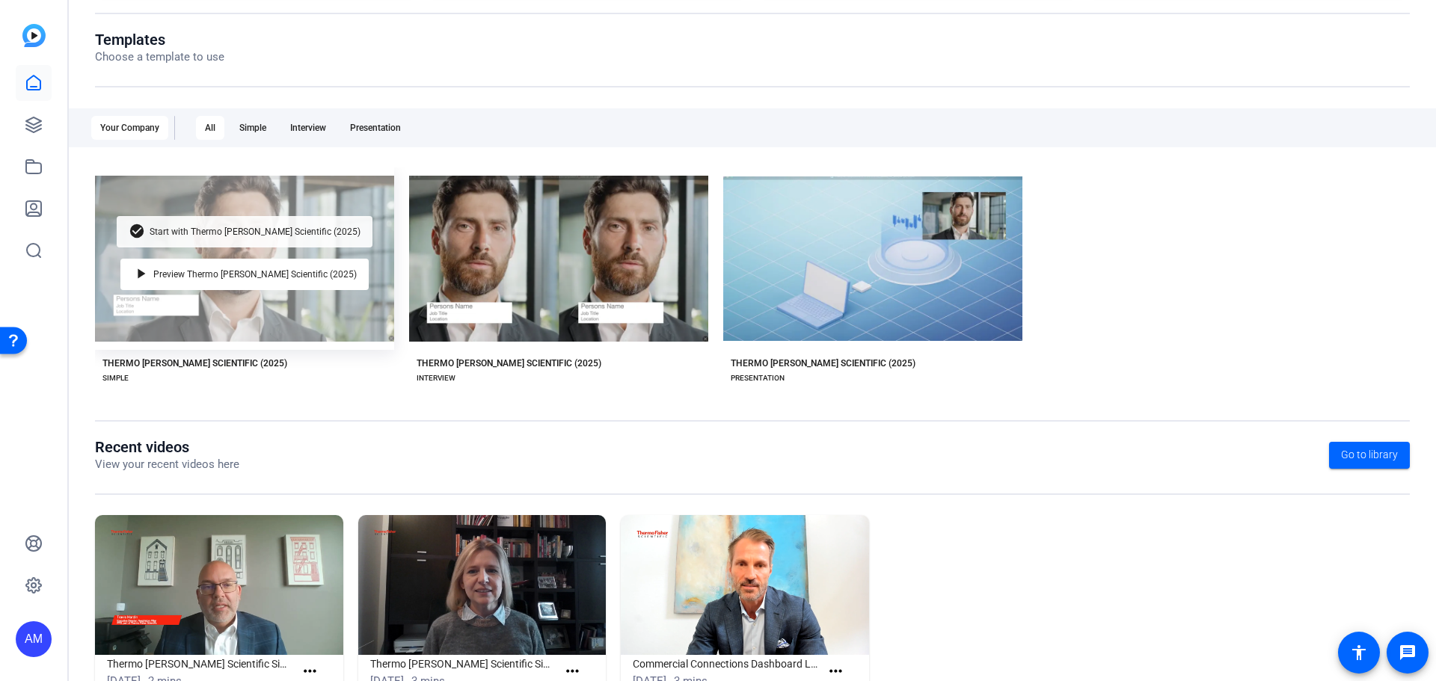  What do you see at coordinates (1370, 456) in the screenshot?
I see `a: Go to library` at bounding box center [1370, 456].